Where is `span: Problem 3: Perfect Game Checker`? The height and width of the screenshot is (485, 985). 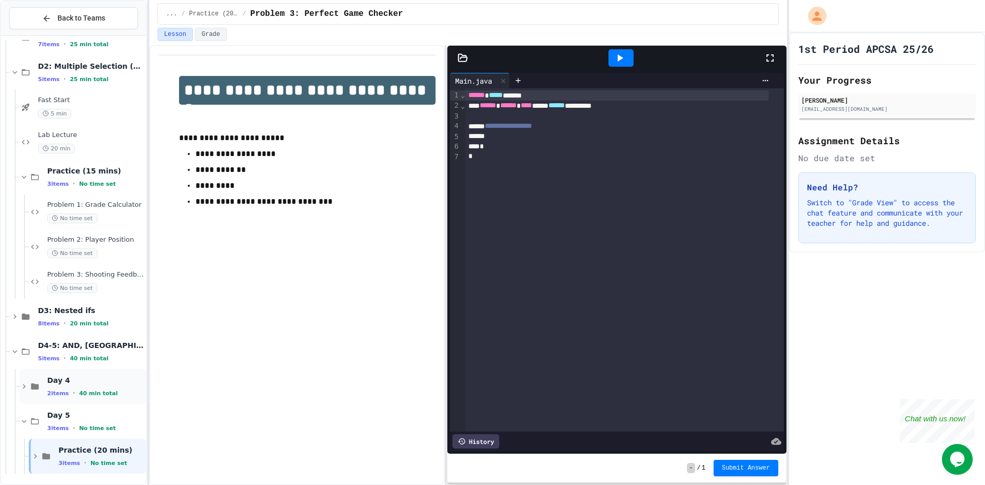 span: Problem 3: Perfect Game Checker is located at coordinates (327, 14).